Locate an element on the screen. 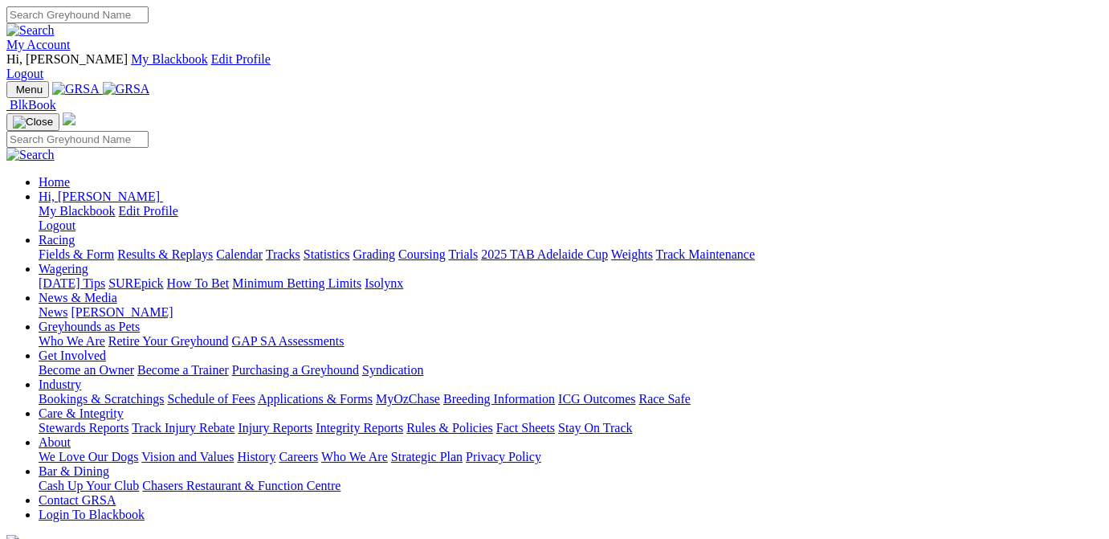 The width and height of the screenshot is (1109, 539). a: Become an Owner is located at coordinates (86, 369).